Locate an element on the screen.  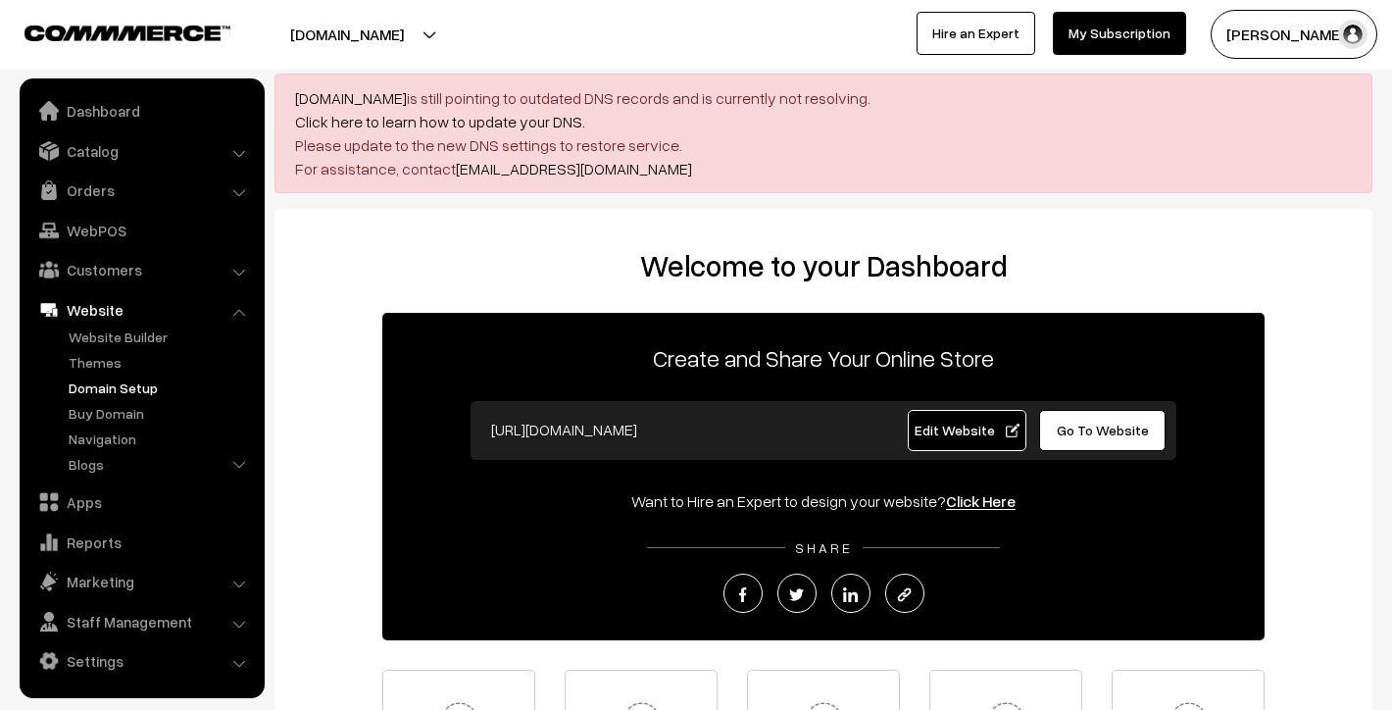
a: Hire an Expert is located at coordinates (976, 33).